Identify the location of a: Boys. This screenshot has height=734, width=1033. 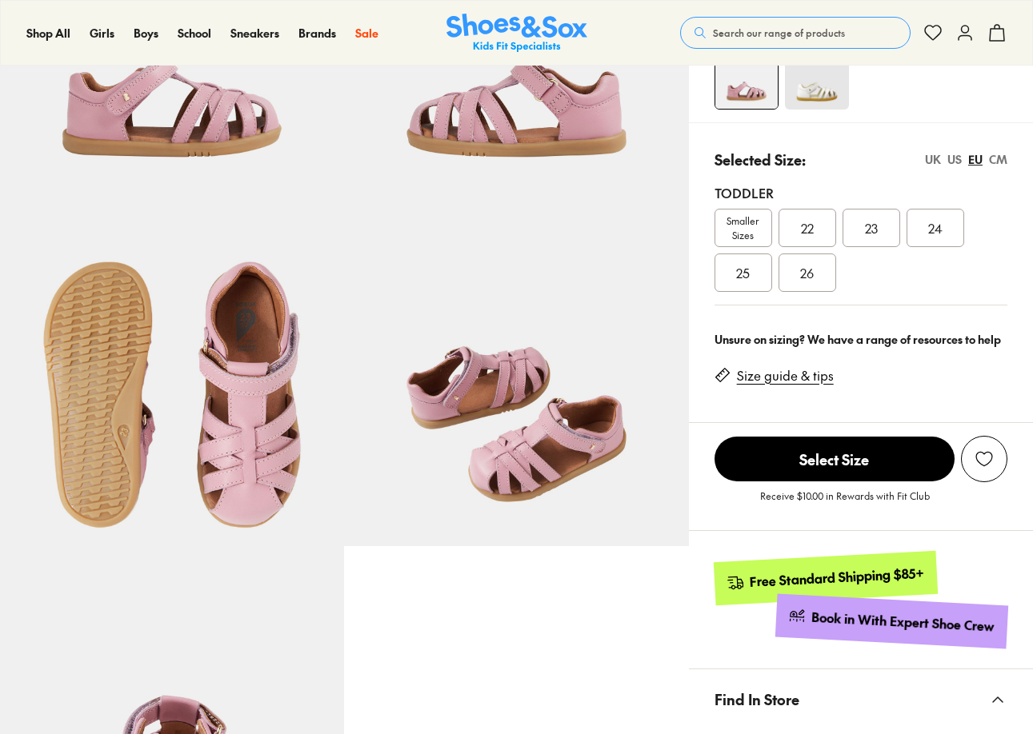
(146, 33).